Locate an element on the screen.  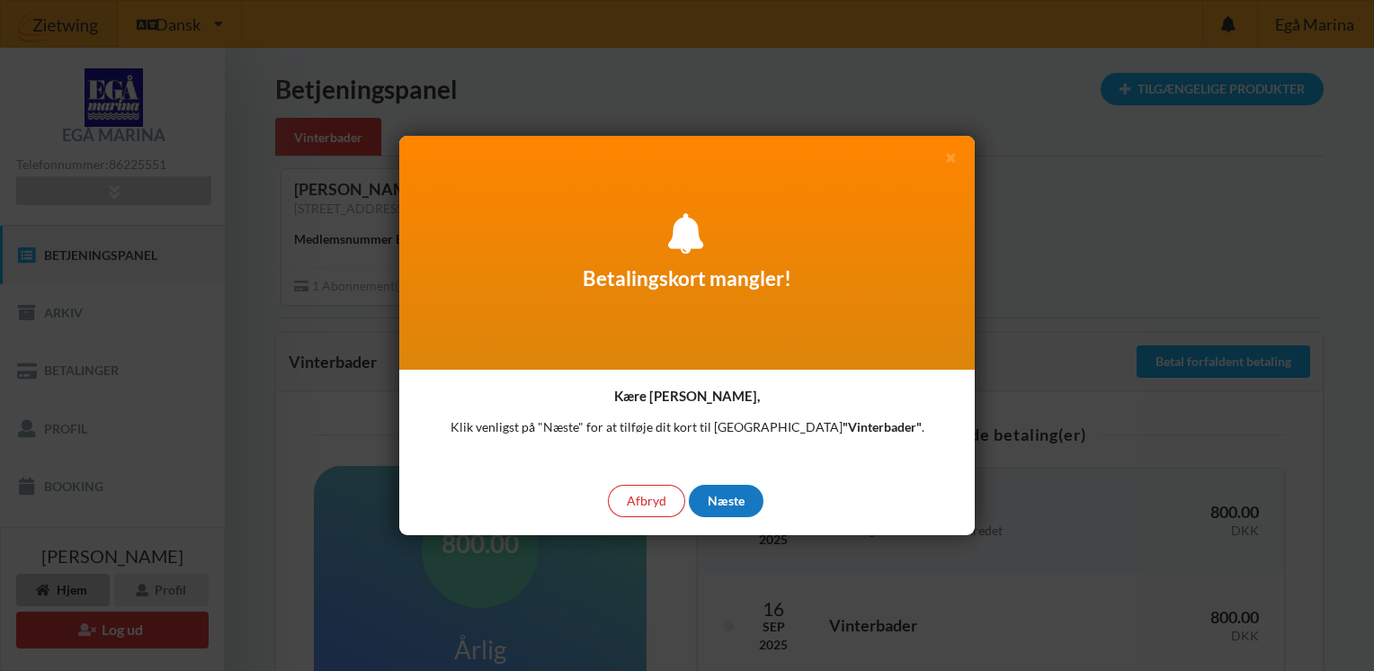
div: Betalingskort mangler! is located at coordinates (687, 253).